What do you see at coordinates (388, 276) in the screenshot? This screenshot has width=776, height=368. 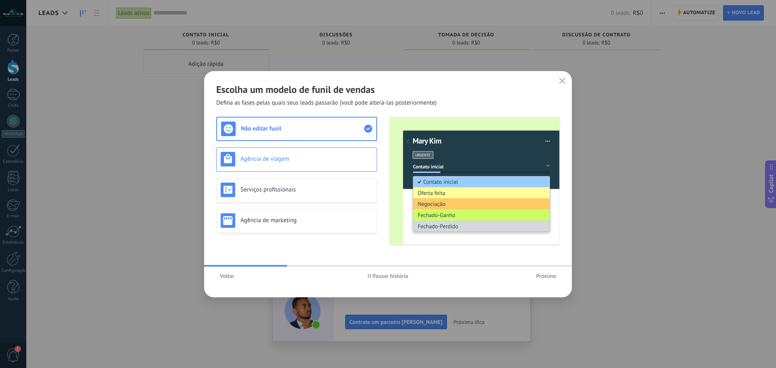 I see `button: Pausar história` at bounding box center [388, 276].